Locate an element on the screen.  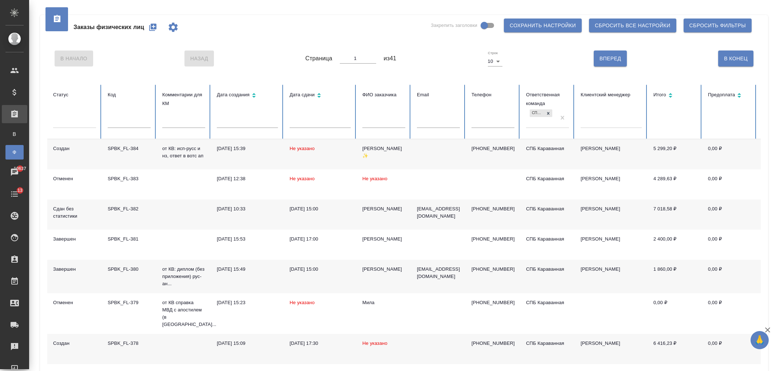
span: Ф is located at coordinates (15, 152).